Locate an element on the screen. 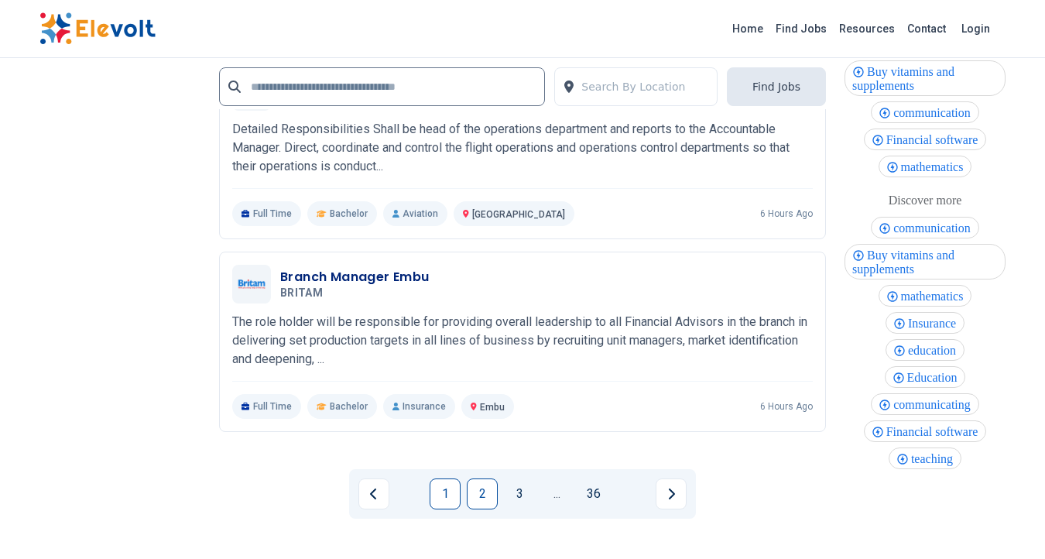  p: Aviation is located at coordinates (415, 214).